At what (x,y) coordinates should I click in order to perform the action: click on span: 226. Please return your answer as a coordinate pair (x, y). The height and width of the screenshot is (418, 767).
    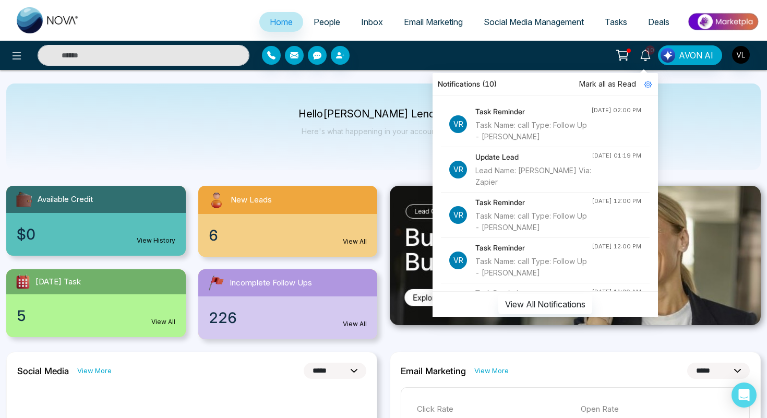
    Looking at the image, I should click on (223, 318).